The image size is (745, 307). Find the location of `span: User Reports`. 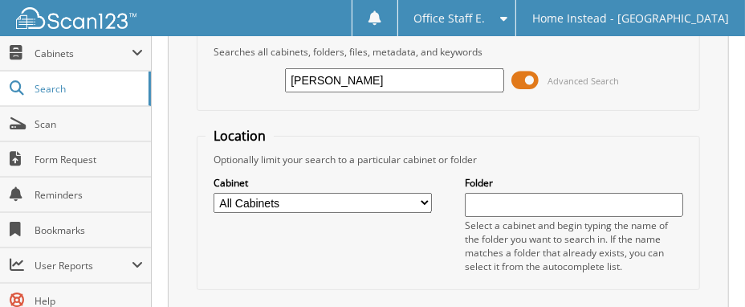

span: User Reports is located at coordinates (83, 265).